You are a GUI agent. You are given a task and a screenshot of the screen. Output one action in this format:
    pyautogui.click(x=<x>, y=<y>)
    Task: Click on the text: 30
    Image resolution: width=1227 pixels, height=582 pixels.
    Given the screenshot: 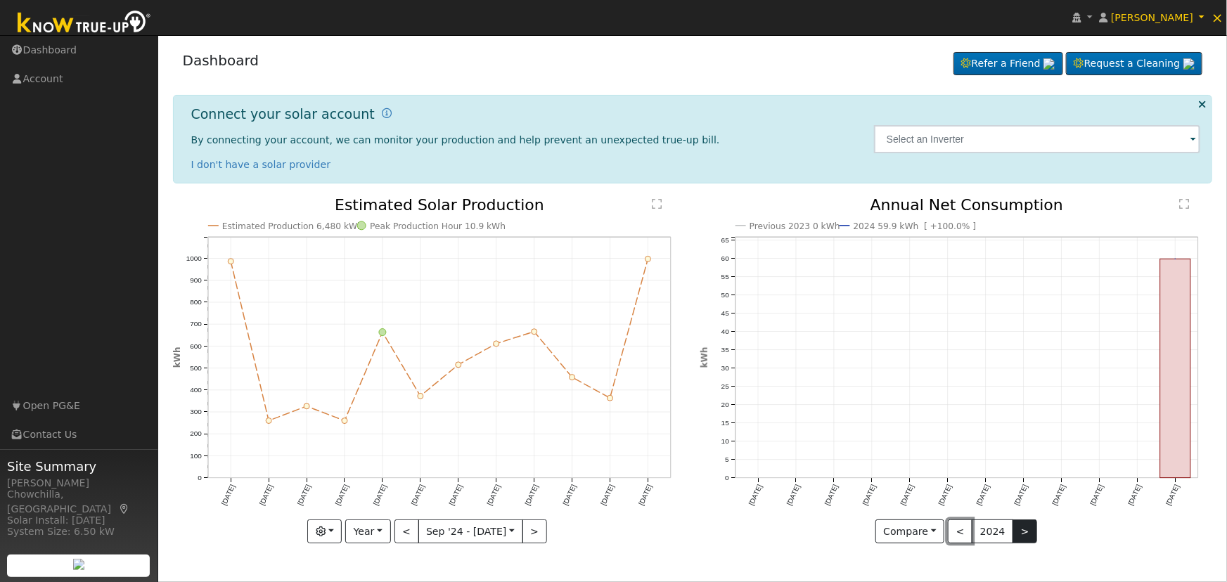 What is the action you would take?
    pyautogui.click(x=725, y=368)
    